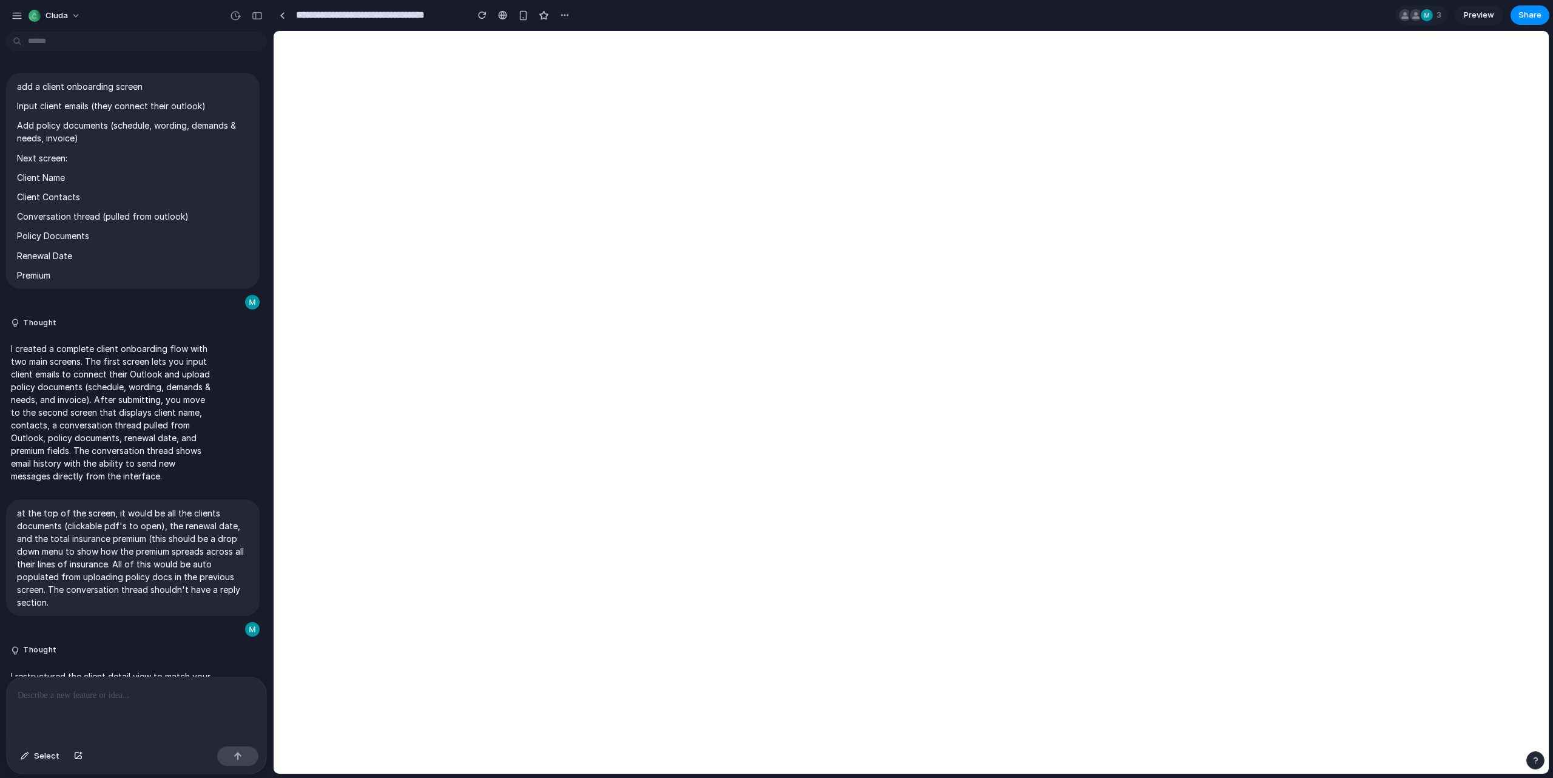 The width and height of the screenshot is (1553, 778). Describe the element at coordinates (47, 756) in the screenshot. I see `span: Select` at that location.